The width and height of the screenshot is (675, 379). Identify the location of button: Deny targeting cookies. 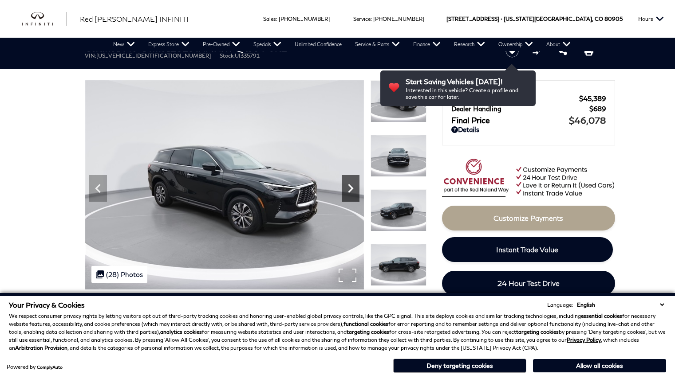
(459, 366).